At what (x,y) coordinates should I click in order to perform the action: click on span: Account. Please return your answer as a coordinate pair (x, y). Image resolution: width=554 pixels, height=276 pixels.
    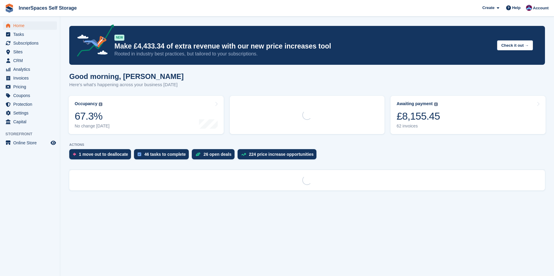
    Looking at the image, I should click on (541, 8).